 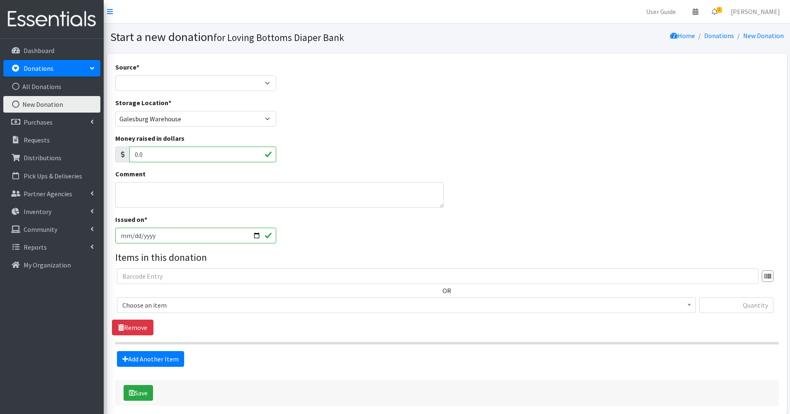 I want to click on a: Home, so click(x=682, y=36).